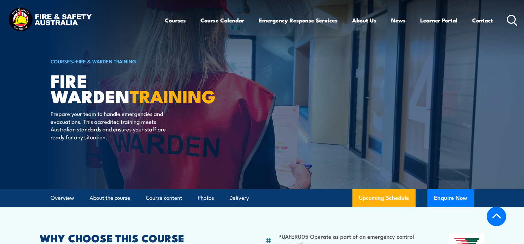 The image size is (524, 244). Describe the element at coordinates (111, 125) in the screenshot. I see `p: Prepare your team to handle emergencies and evacuations. This accredited training meets Australia...` at that location.